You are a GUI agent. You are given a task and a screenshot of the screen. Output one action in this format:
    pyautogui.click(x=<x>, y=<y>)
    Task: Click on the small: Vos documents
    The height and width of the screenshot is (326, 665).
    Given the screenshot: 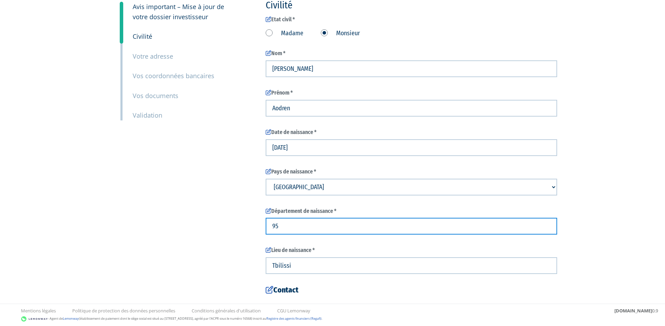 What is the action you would take?
    pyautogui.click(x=155, y=96)
    